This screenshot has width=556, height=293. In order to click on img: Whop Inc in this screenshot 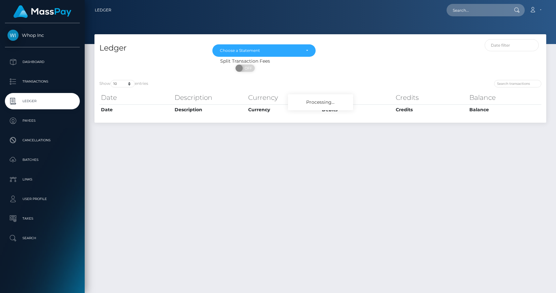, I will do `click(13, 35)`.